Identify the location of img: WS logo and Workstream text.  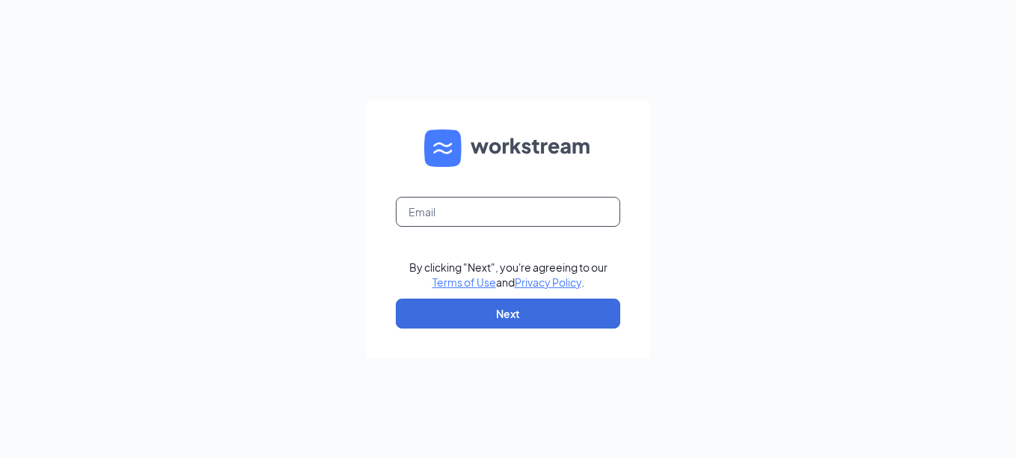
(508, 148).